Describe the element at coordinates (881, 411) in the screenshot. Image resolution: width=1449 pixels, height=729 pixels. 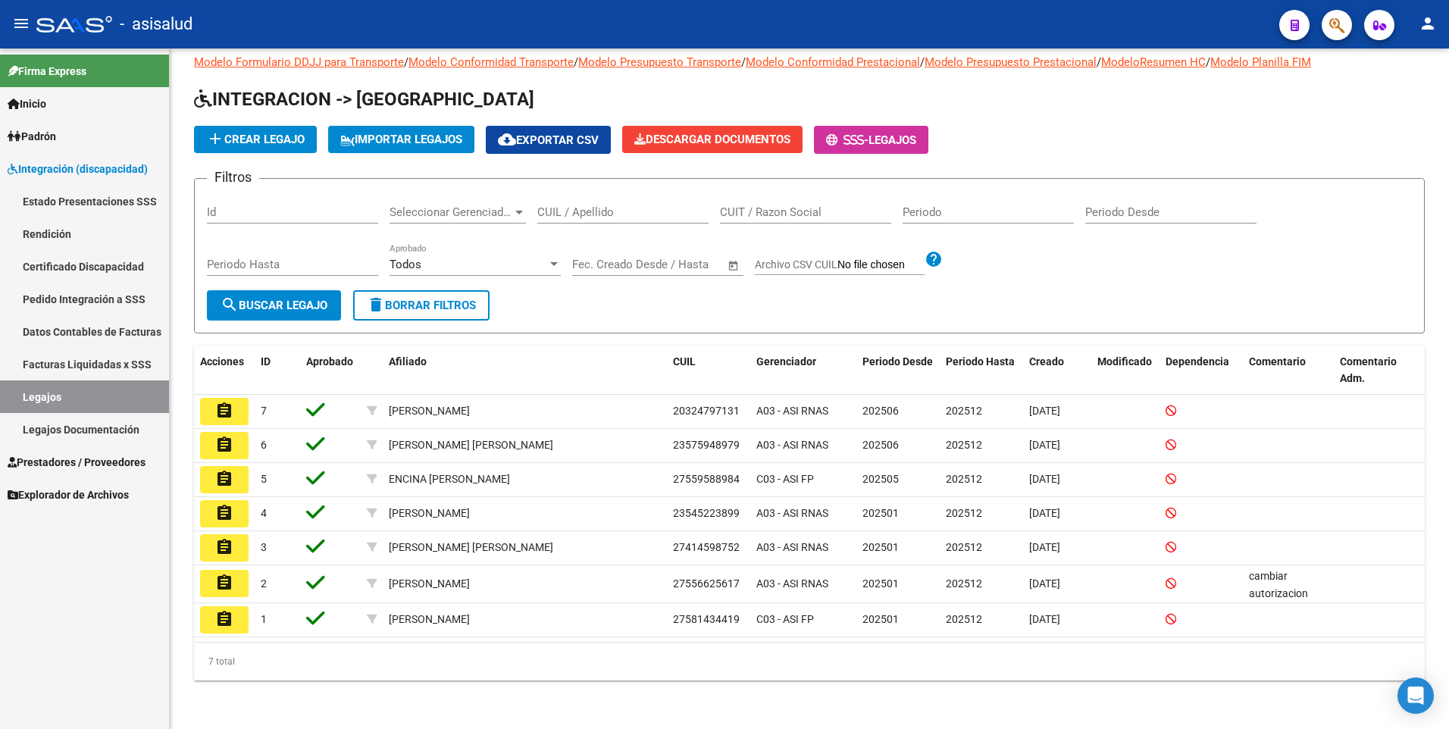
I see `span: 202506` at that location.